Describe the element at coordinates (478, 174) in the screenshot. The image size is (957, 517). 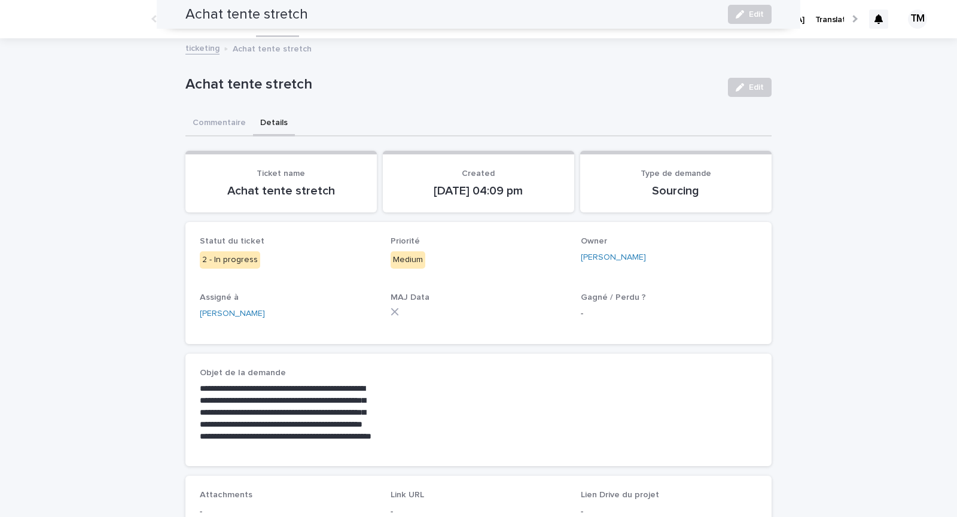
I see `span: Created` at that location.